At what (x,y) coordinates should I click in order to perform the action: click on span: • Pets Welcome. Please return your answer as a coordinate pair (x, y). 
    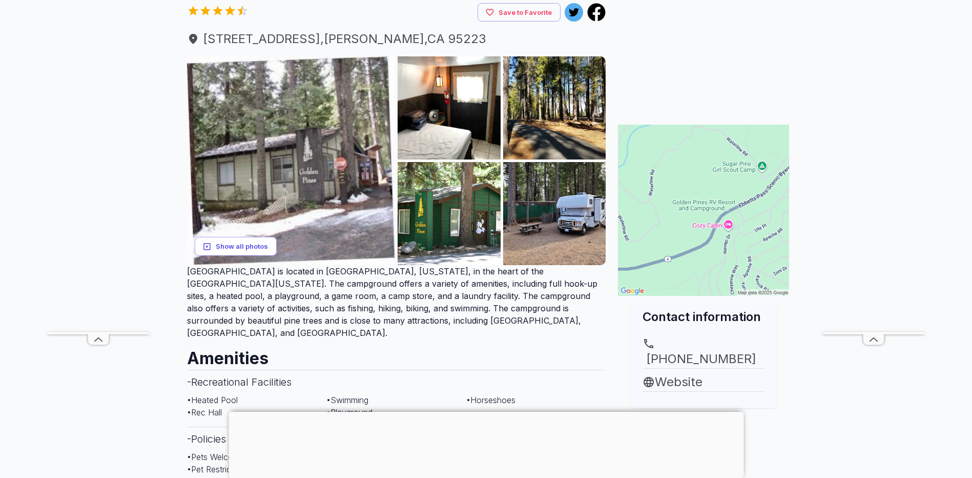
    Looking at the image, I should click on (216, 457).